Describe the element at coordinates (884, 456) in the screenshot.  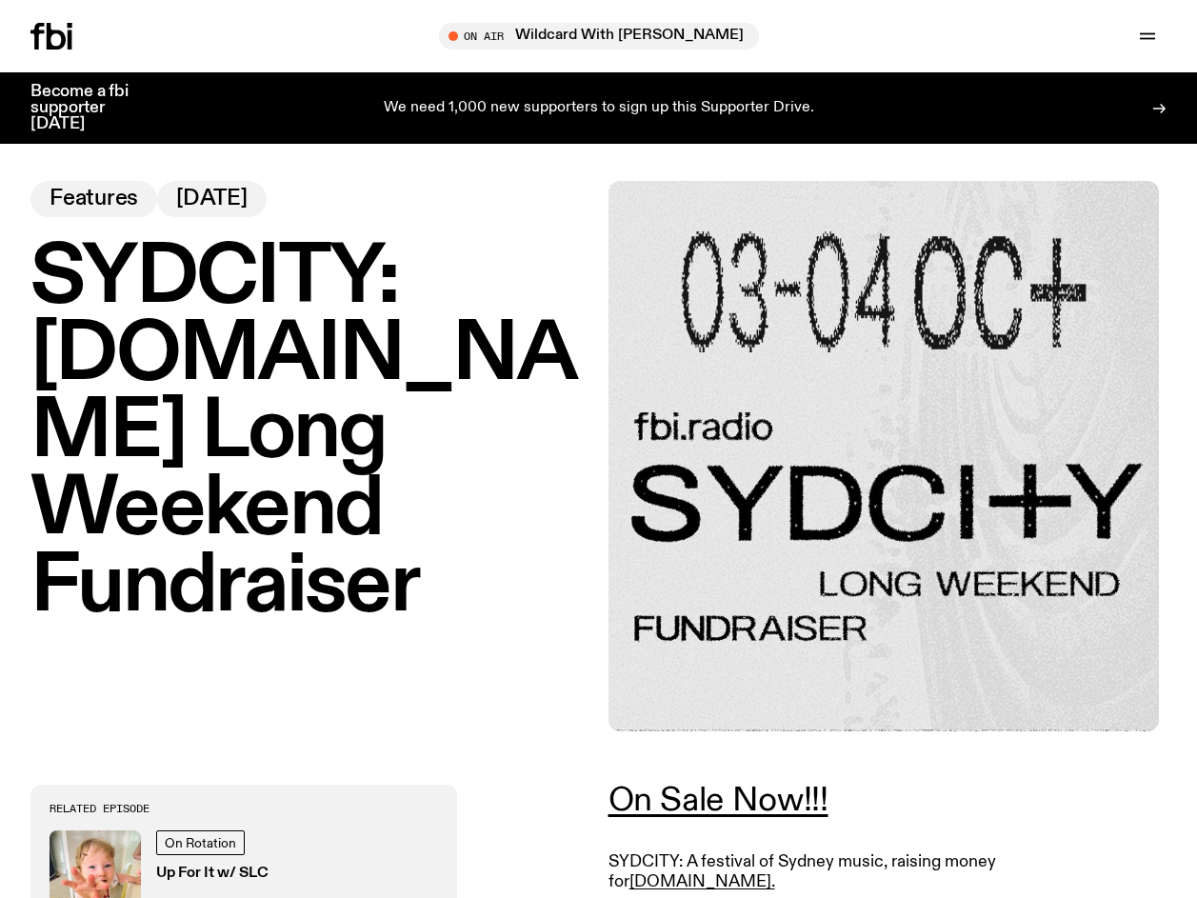
I see `img: Black text on gray background. Reading top to bottom: 03-04 OCT. fbi.radio SYDCITY LONG WEEKEND F...` at that location.